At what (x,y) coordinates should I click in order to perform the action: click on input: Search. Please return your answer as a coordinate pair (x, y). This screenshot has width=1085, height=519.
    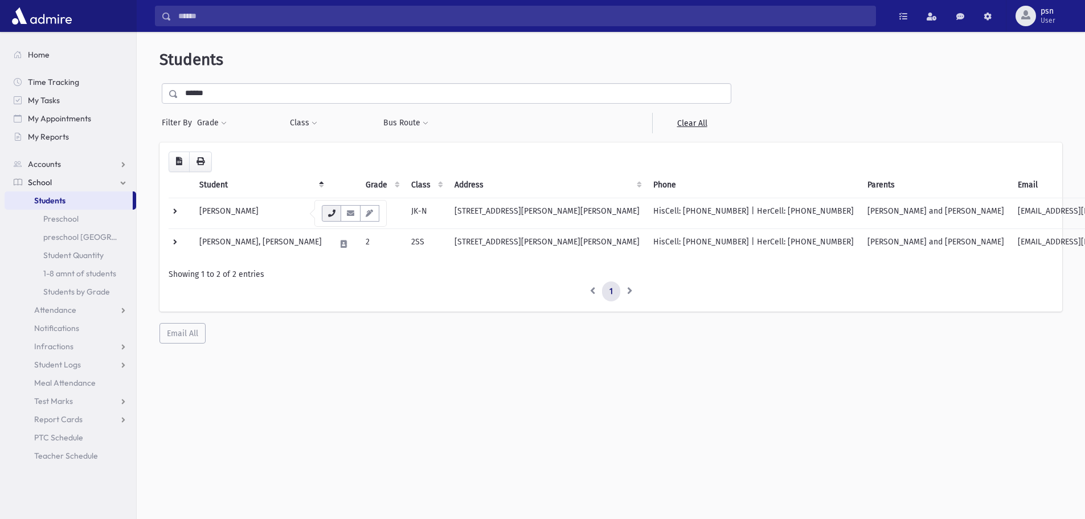
    Looking at the image, I should click on (523, 16).